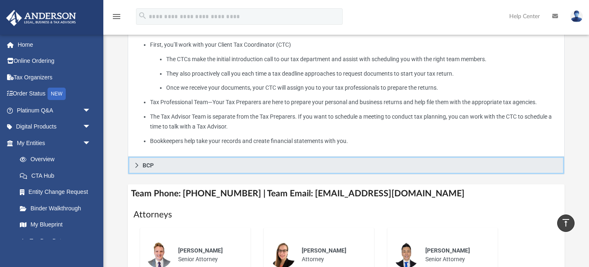 Image resolution: width=589 pixels, height=267 pixels. Describe the element at coordinates (117, 17) in the screenshot. I see `i: menu` at that location.